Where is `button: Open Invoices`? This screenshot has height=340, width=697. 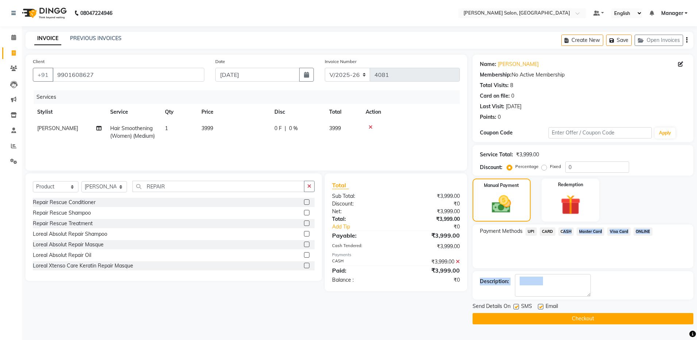 button: Open Invoices is located at coordinates (658, 40).